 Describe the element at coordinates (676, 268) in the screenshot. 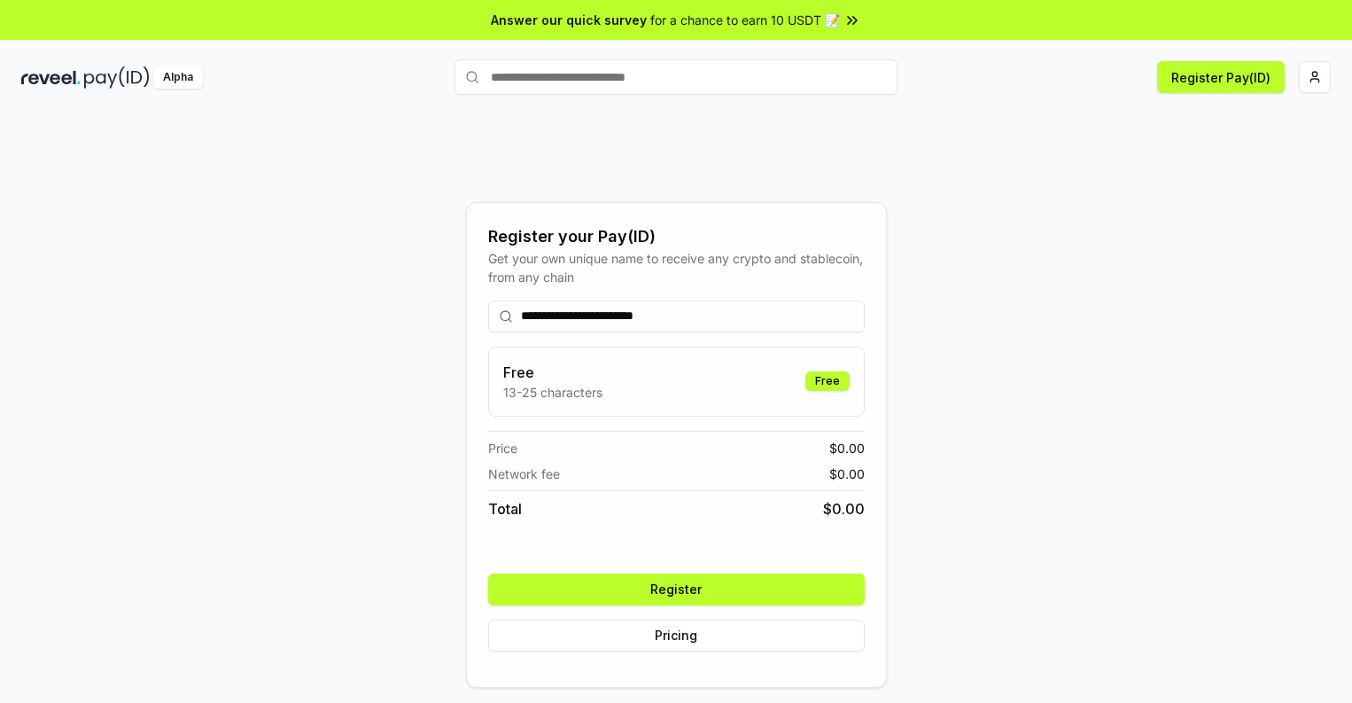

I see `div: Get your own unique name to receive any crypto and stablecoin, from any chain` at that location.